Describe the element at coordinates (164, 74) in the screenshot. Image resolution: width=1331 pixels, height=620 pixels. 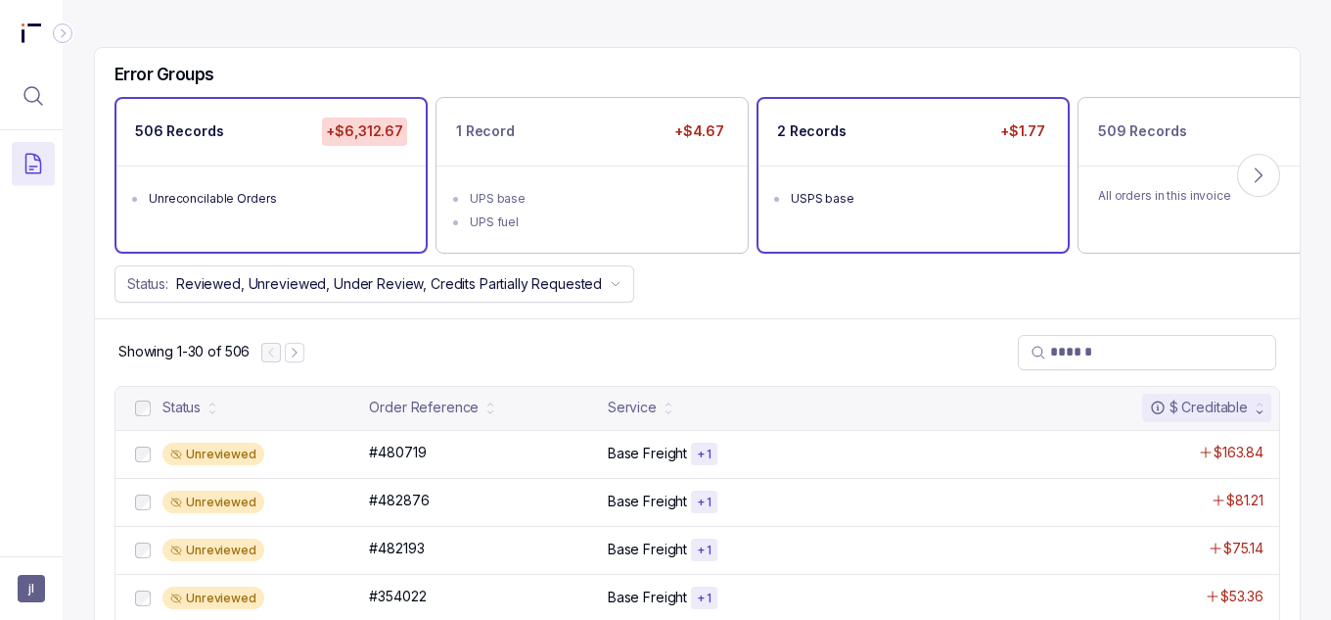
I see `h5: Error Groups` at that location.